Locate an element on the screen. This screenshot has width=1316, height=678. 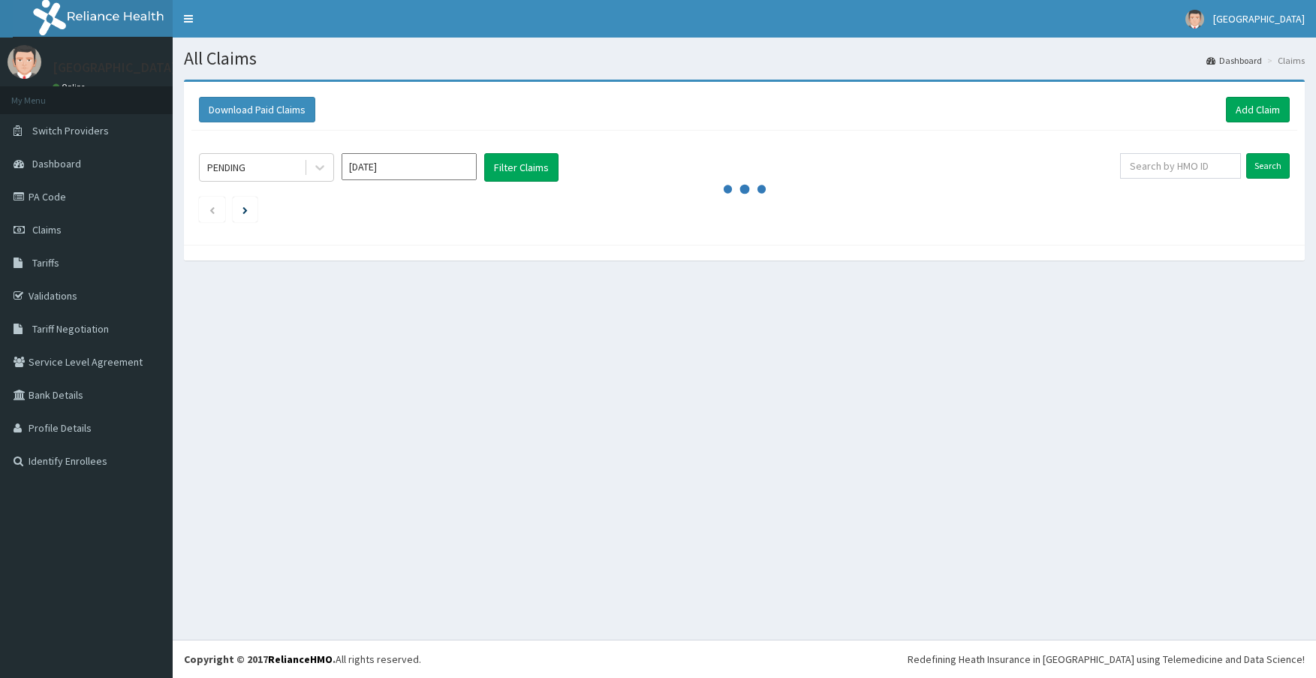
strong: Copyright © 2017 . is located at coordinates (260, 659).